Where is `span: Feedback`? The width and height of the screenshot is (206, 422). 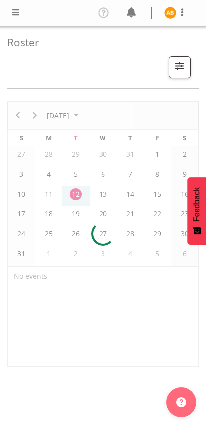
span: Feedback is located at coordinates (196, 204).